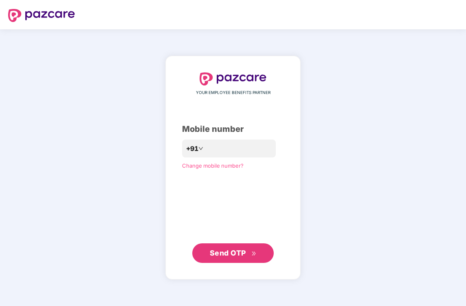  Describe the element at coordinates (254, 254) in the screenshot. I see `span: double-right` at that location.